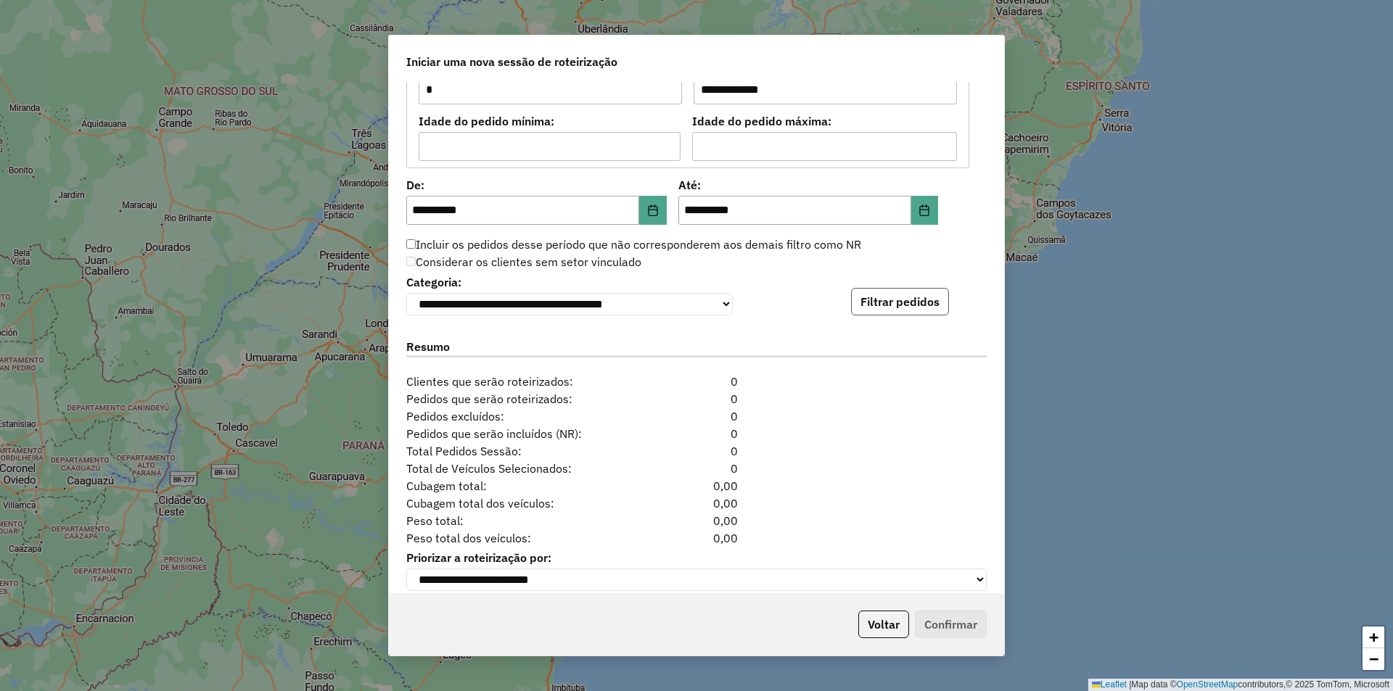  I want to click on a: OpenStreetMap, so click(1207, 685).